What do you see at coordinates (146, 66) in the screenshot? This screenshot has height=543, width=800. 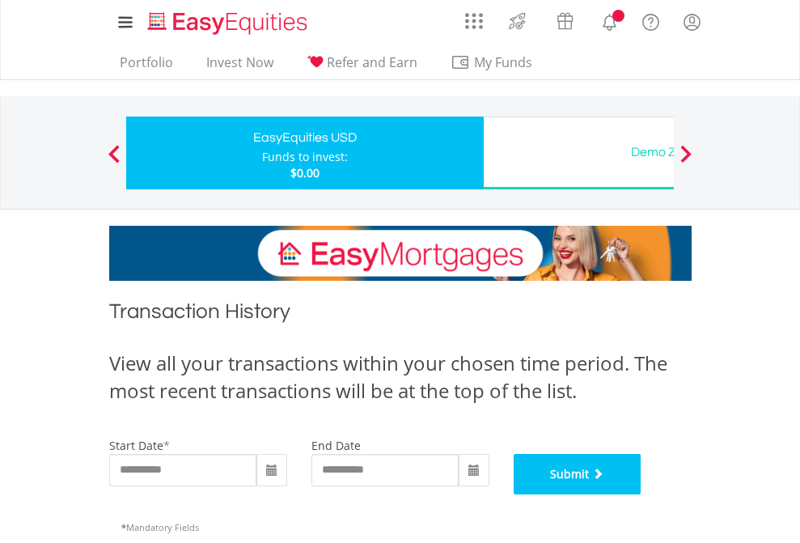 I see `a: Portfolio` at bounding box center [146, 66].